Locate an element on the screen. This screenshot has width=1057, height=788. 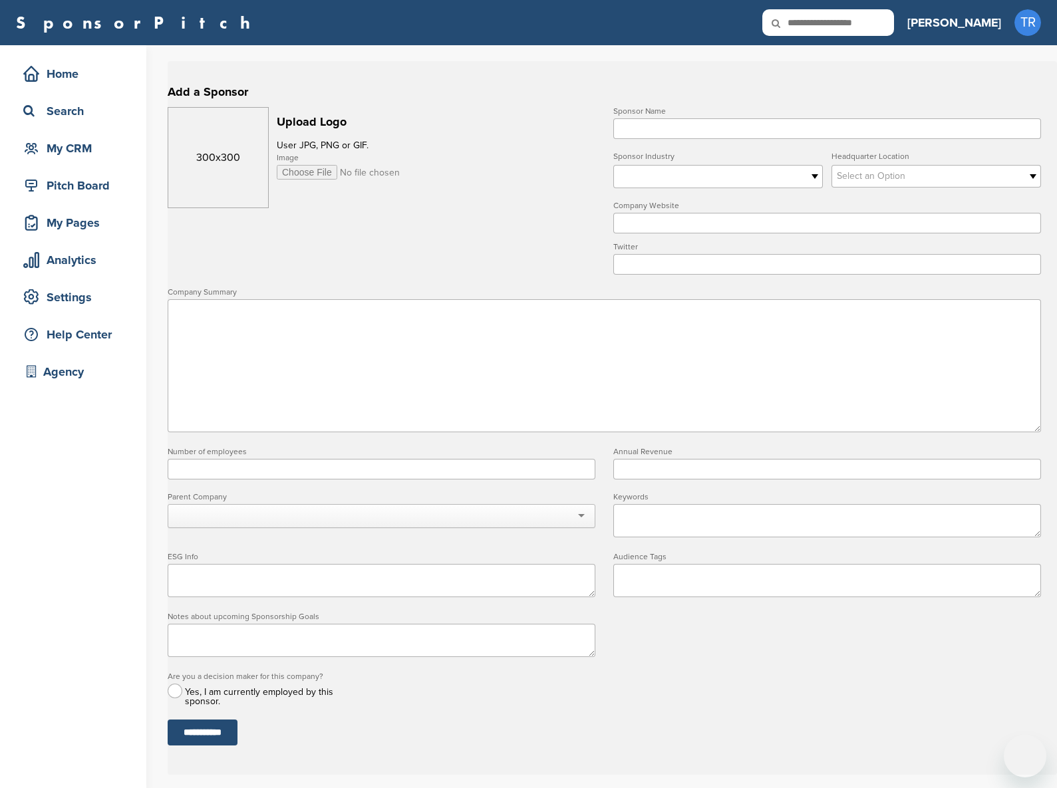
h4: 300x300 is located at coordinates (218, 158).